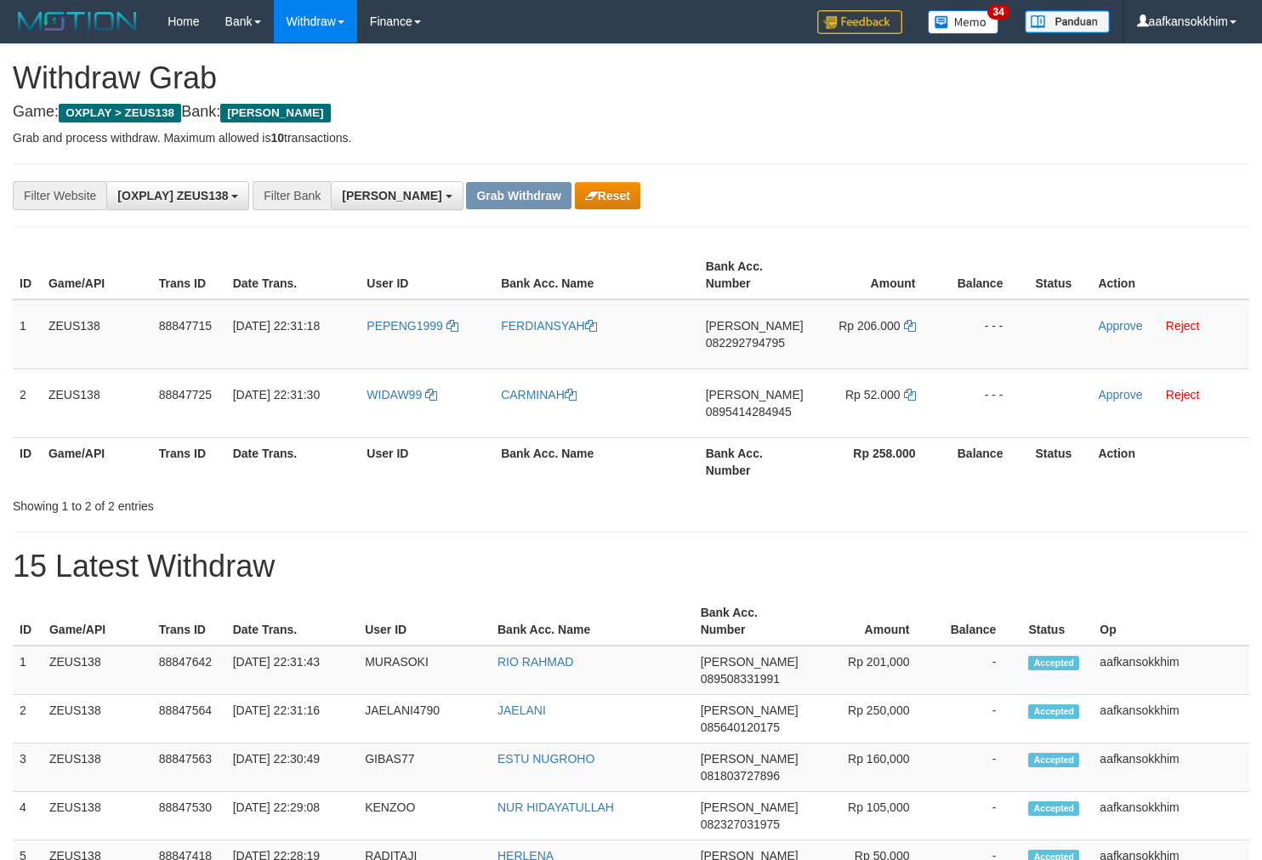  I want to click on td: 4, so click(27, 816).